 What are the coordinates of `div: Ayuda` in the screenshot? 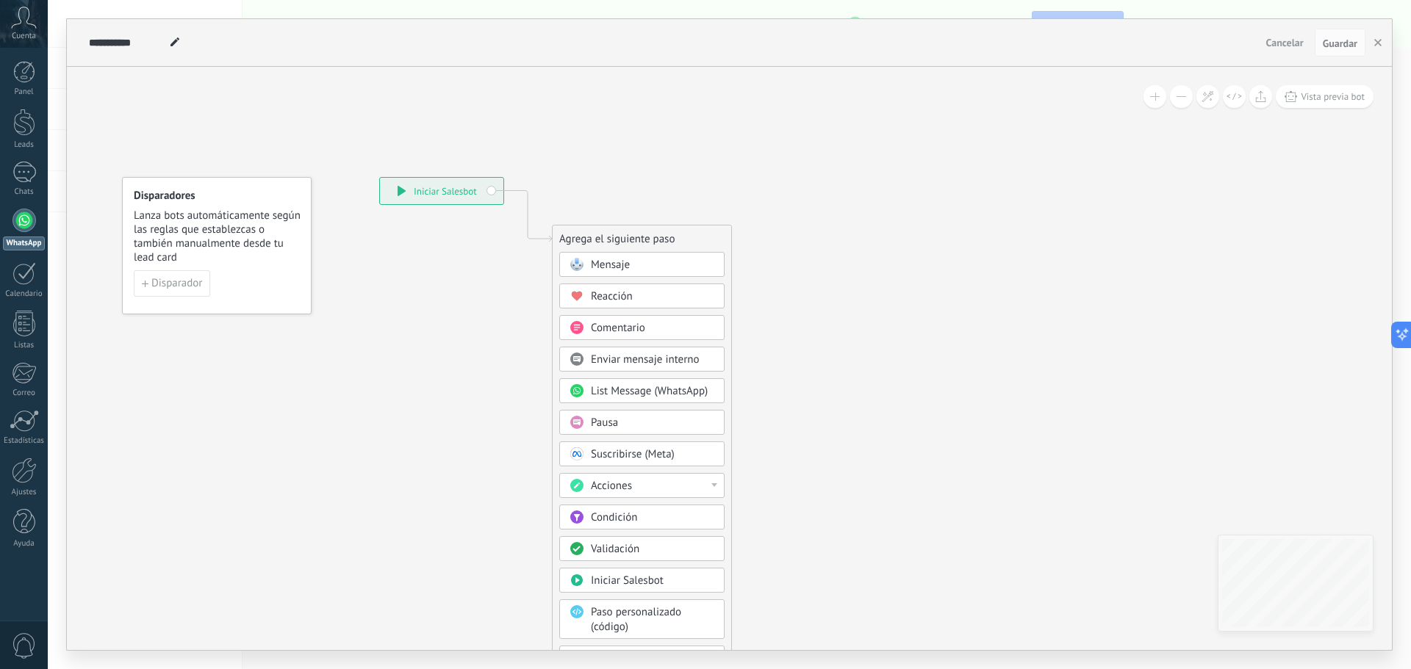 It's located at (24, 544).